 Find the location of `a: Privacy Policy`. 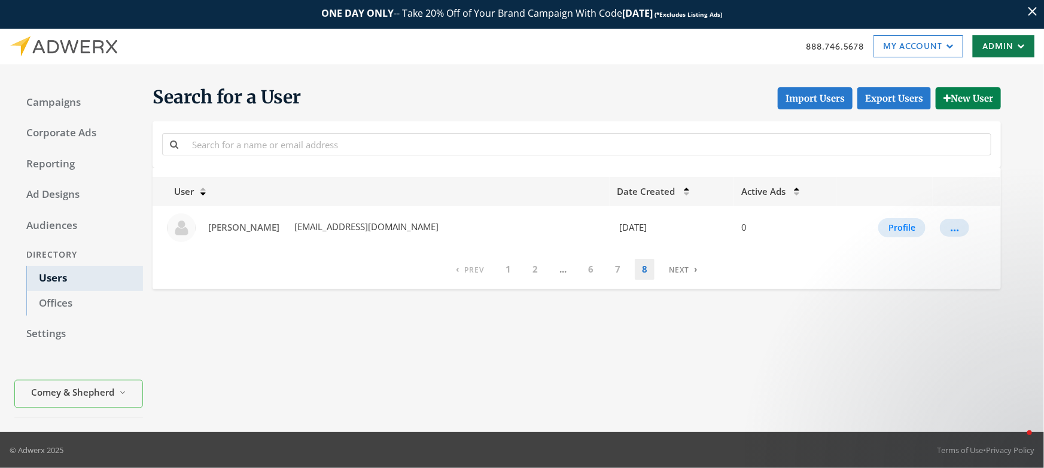

a: Privacy Policy is located at coordinates (1010, 450).